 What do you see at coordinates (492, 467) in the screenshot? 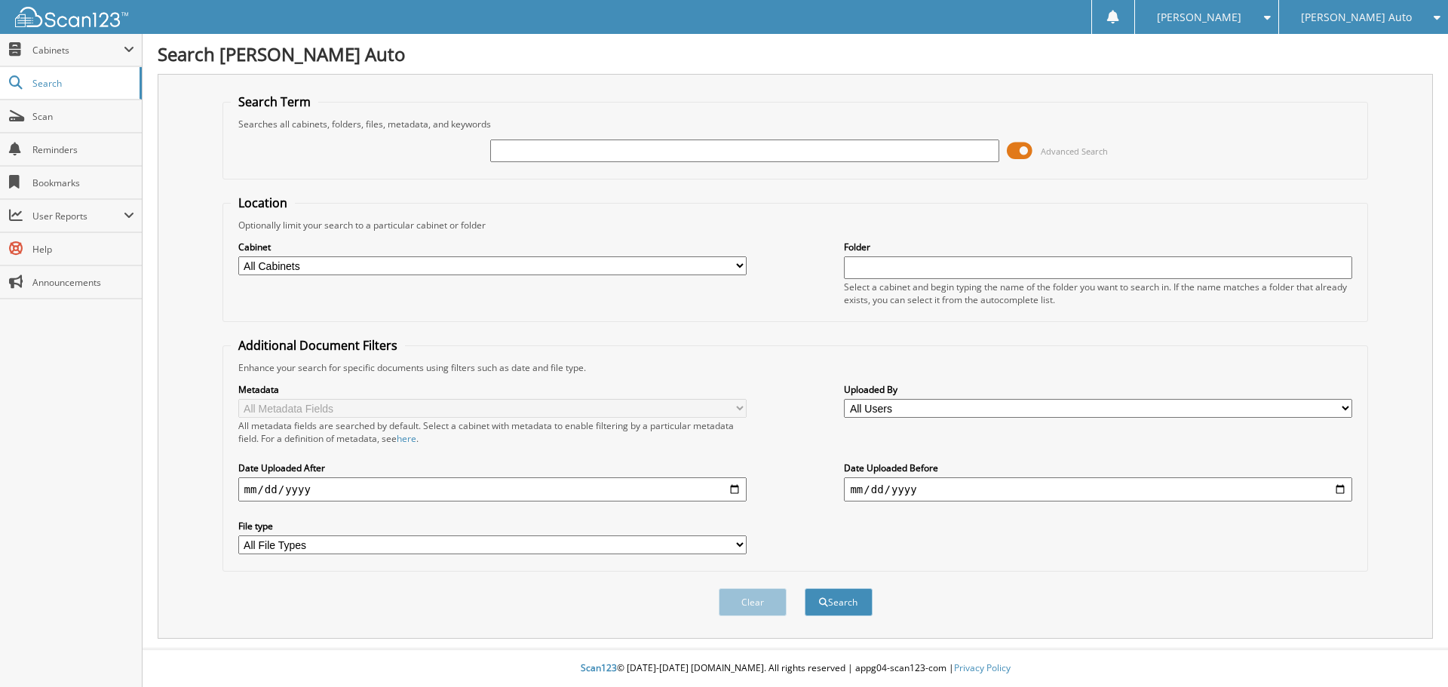
I see `label: Date Uploaded After` at bounding box center [492, 467].